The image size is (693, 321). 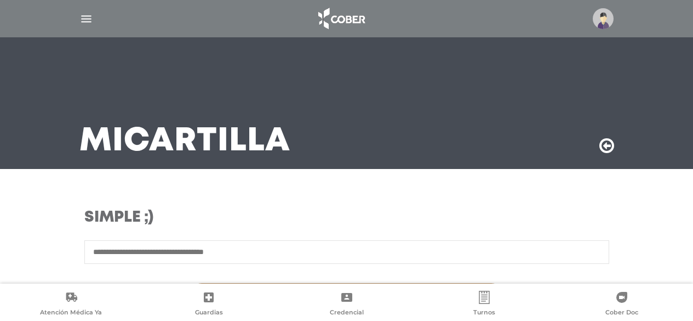 What do you see at coordinates (341, 19) in the screenshot?
I see `img: logo_cober_home-white.png` at bounding box center [341, 19].